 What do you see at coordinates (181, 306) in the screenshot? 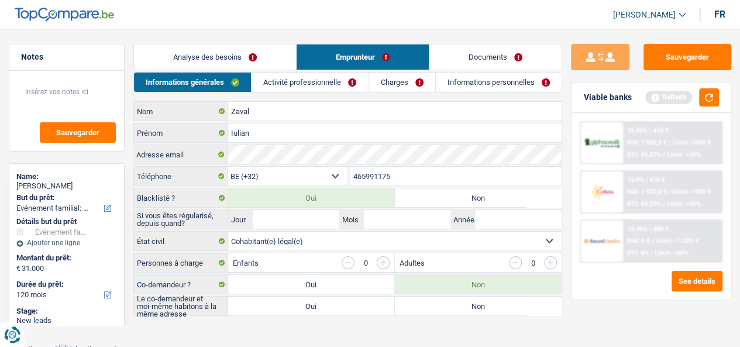
I see `label: Le co-demandeur et moi-même habitons à la même adresse` at bounding box center [181, 306].